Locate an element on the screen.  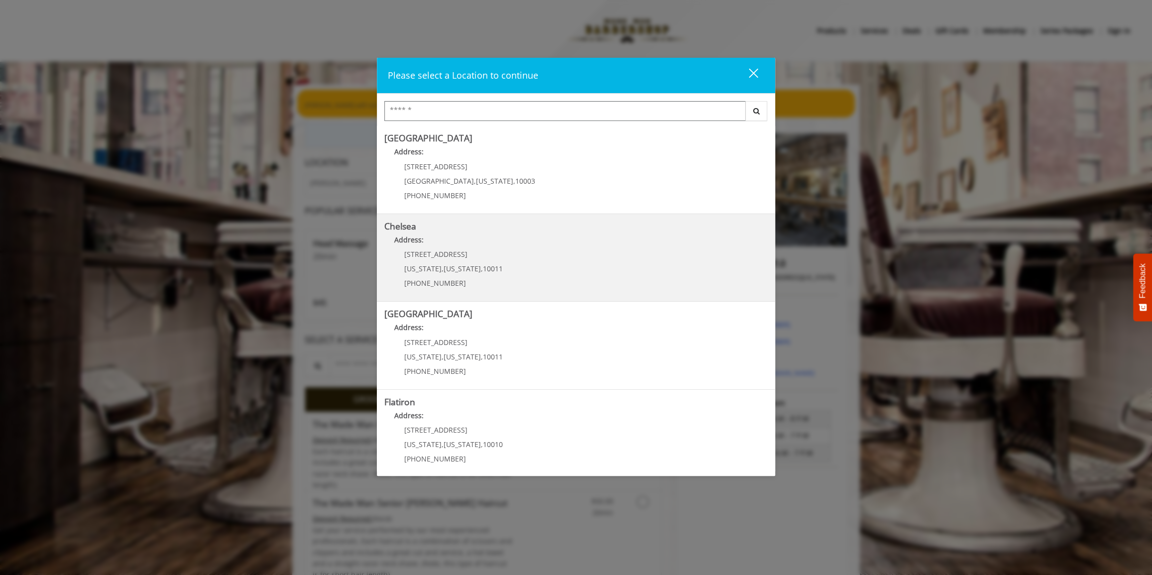
span: Feedback is located at coordinates (1142, 281).